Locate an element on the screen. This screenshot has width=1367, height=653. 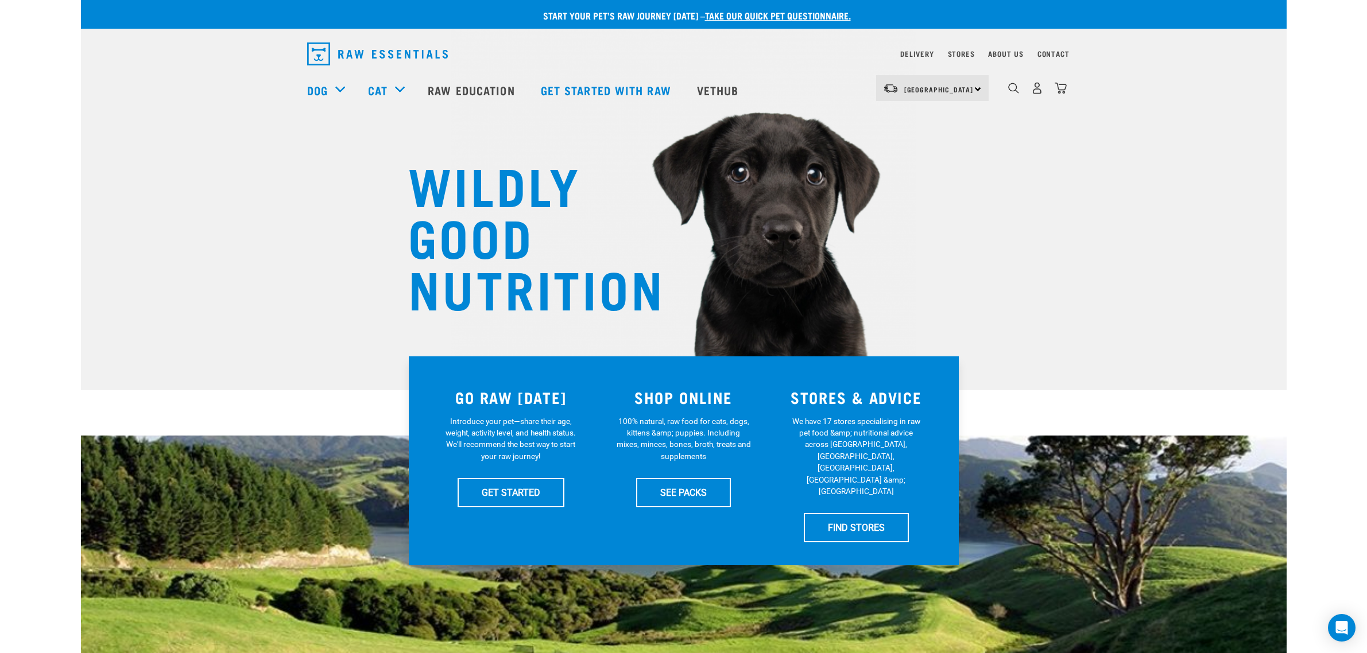
img: user.png is located at coordinates (1037, 88).